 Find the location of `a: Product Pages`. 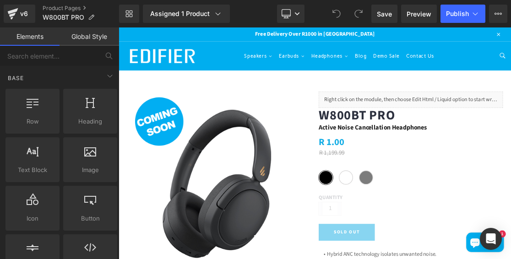

a: Product Pages is located at coordinates (81, 8).